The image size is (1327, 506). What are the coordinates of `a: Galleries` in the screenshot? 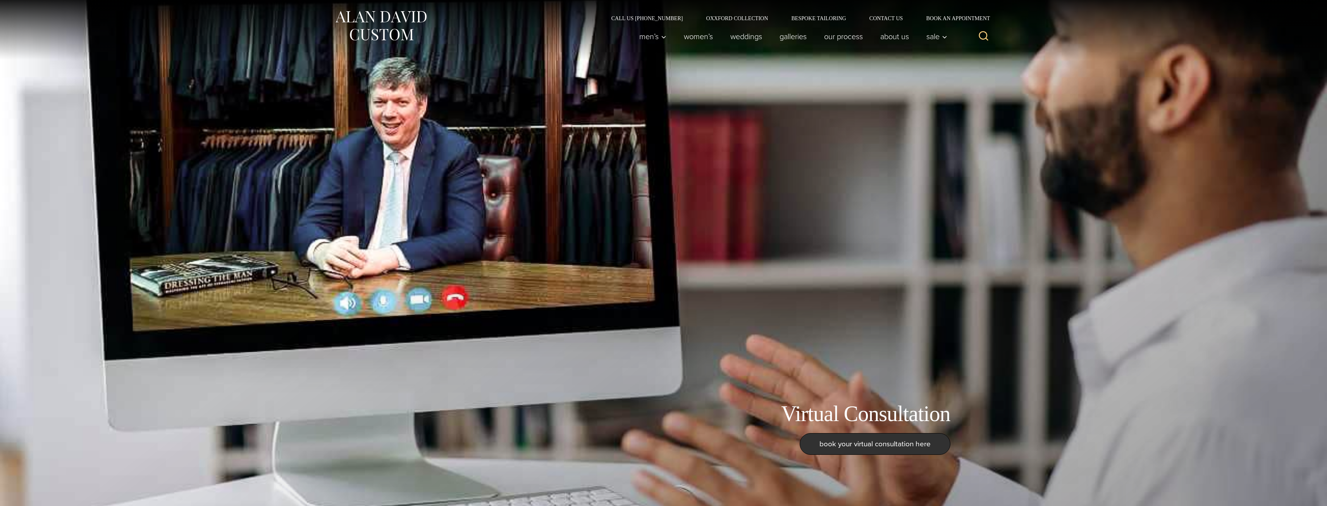 It's located at (793, 36).